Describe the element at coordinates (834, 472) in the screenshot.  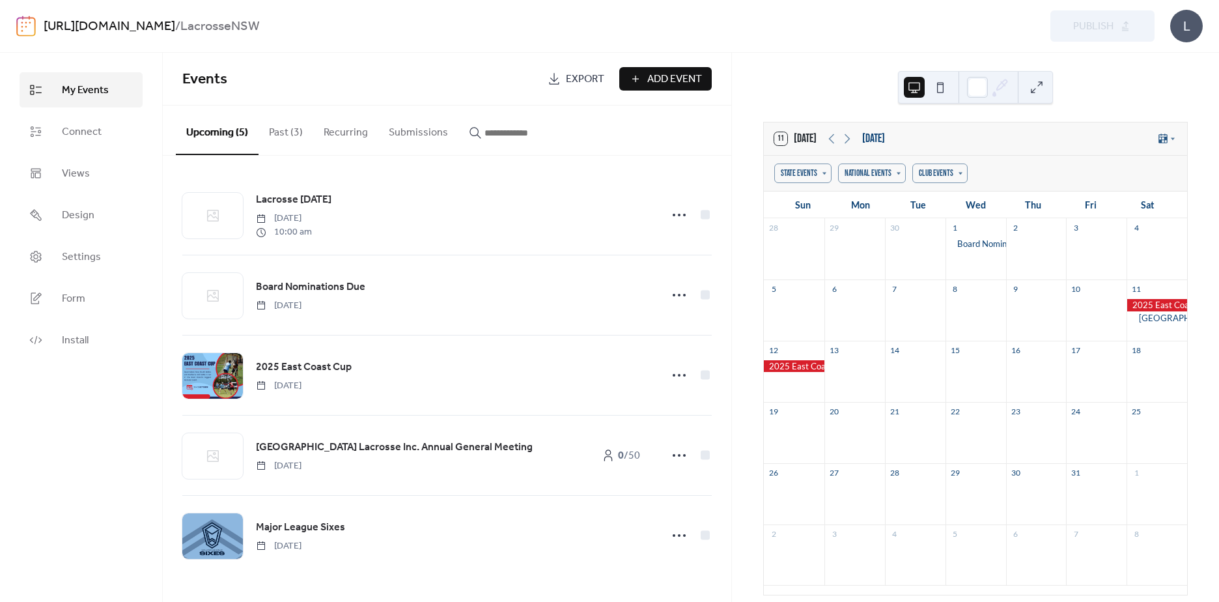
I see `div: 27` at that location.